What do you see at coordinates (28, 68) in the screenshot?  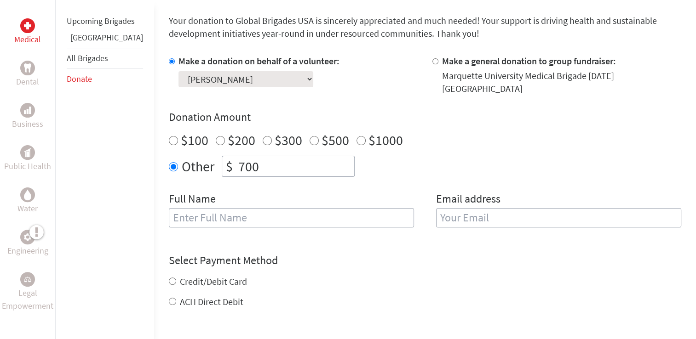 I see `div: Dental` at bounding box center [28, 68].